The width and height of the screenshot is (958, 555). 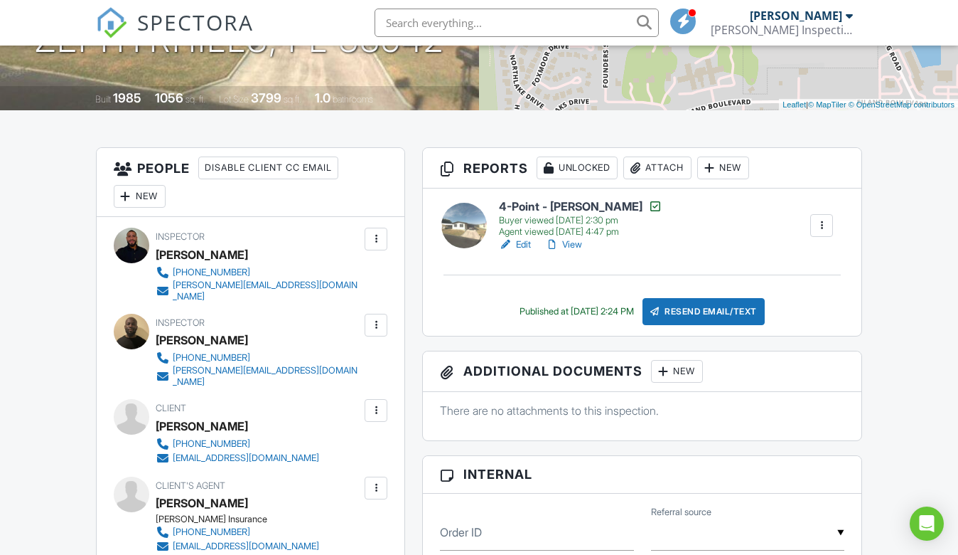 What do you see at coordinates (927, 523) in the screenshot?
I see `div: Open Intercom Messenger` at bounding box center [927, 523].